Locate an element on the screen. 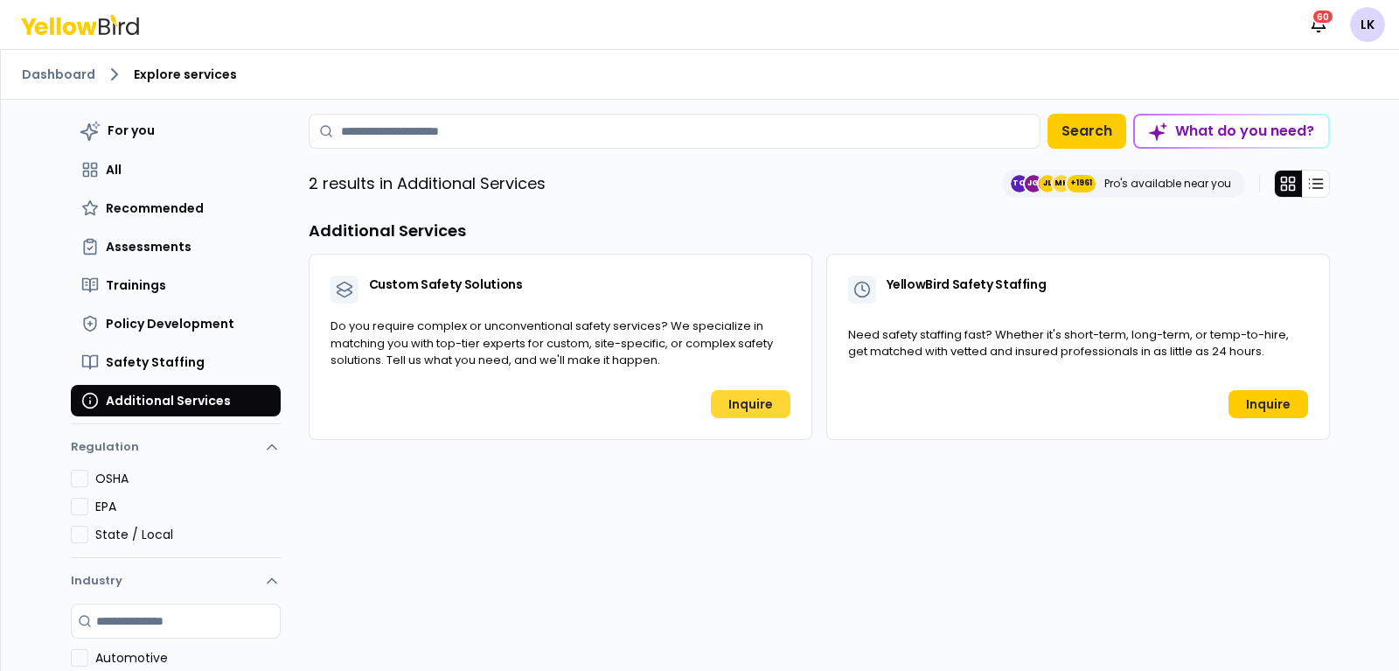  button: All is located at coordinates (176, 170).